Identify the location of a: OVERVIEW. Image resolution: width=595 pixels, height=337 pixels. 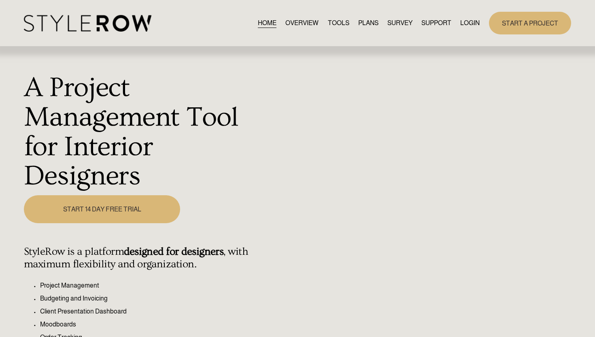
(302, 23).